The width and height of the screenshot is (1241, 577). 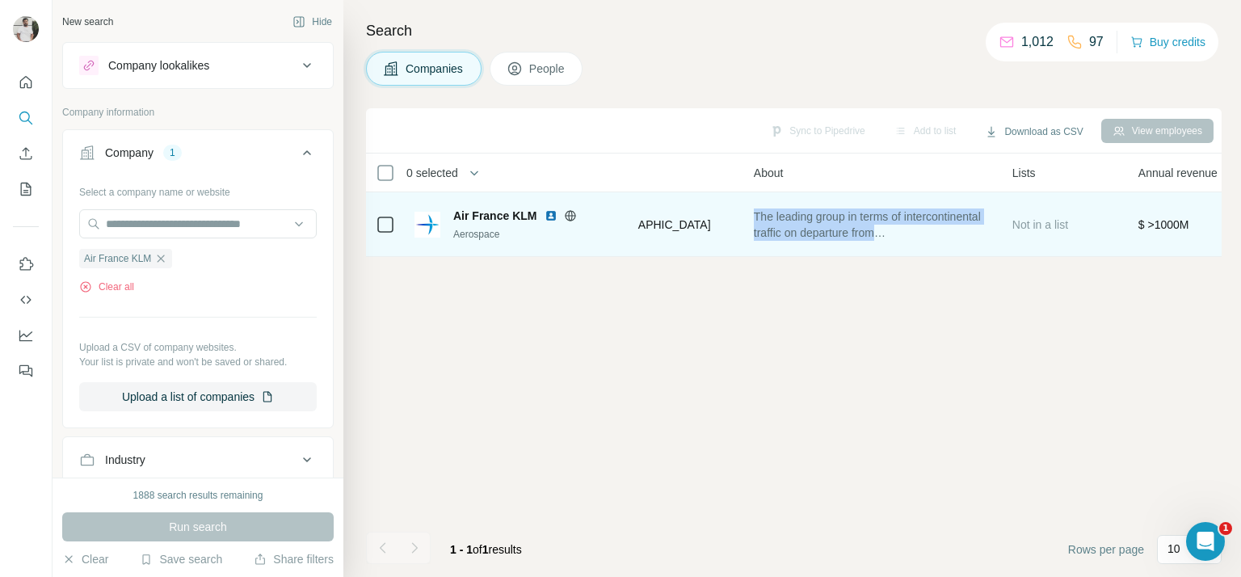 I want to click on span: of, so click(x=478, y=549).